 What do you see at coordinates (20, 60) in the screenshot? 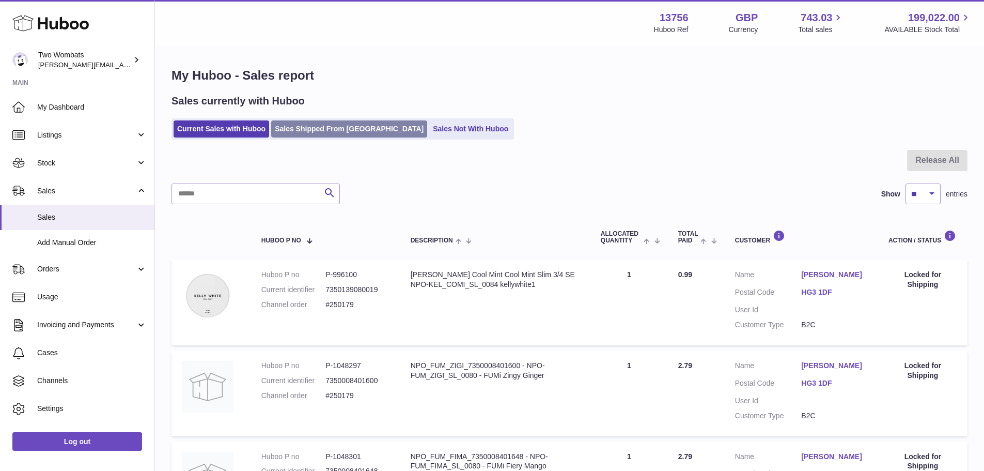
I see `img: adam.randall@twowombats.com` at bounding box center [20, 60].